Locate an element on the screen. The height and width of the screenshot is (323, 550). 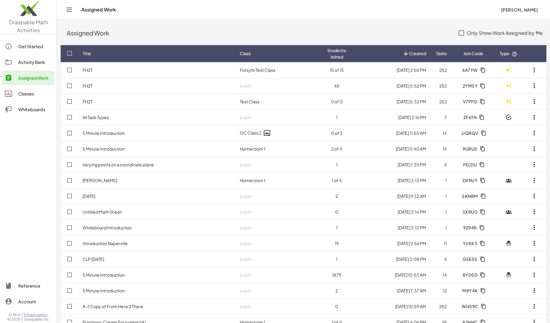
div: Classes is located at coordinates (35, 94).